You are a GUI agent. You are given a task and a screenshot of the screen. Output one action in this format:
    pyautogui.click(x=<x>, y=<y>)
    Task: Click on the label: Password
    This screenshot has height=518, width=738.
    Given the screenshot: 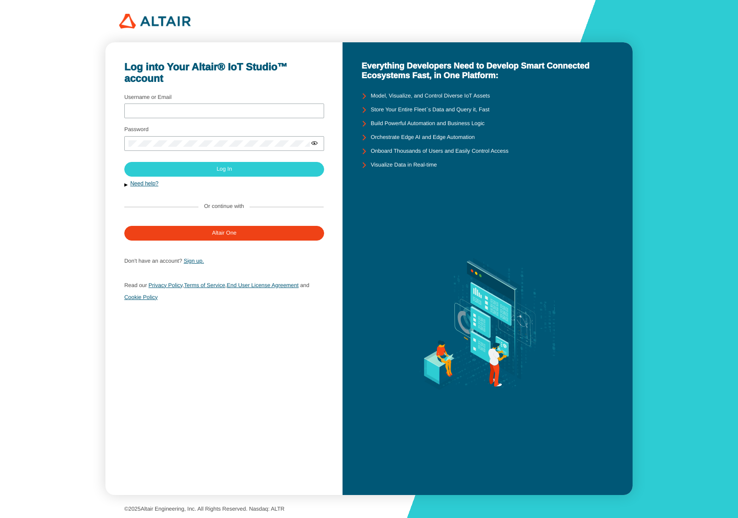 What is the action you would take?
    pyautogui.click(x=136, y=129)
    